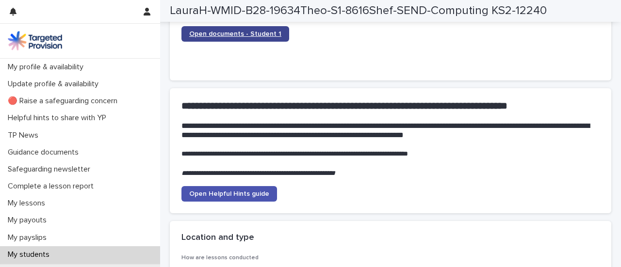 This screenshot has width=621, height=267. What do you see at coordinates (48, 67) in the screenshot?
I see `p: My profile & availability` at bounding box center [48, 67].